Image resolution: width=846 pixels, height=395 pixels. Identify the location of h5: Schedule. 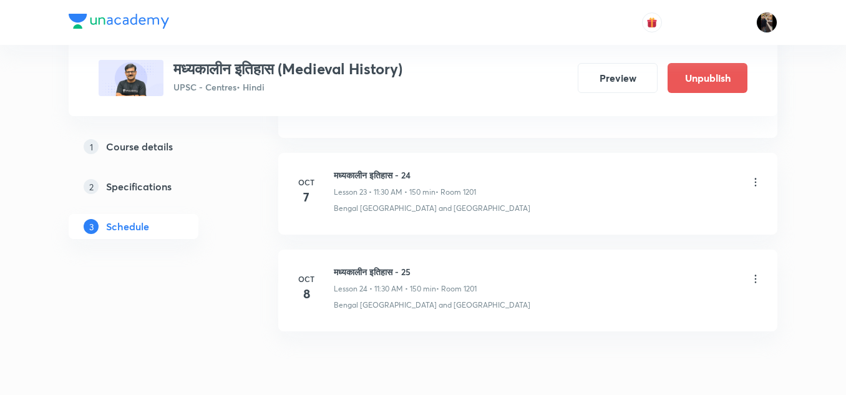
(127, 226).